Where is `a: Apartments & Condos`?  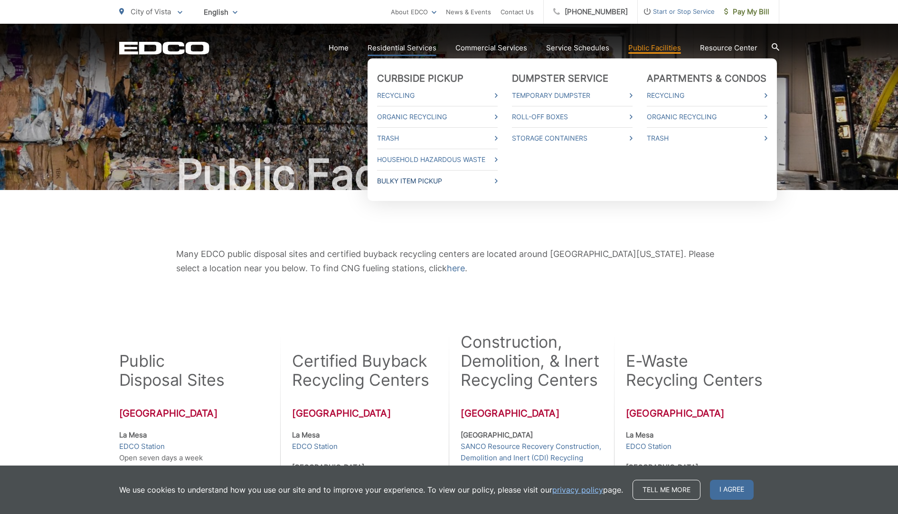
a: Apartments & Condos is located at coordinates (707, 78).